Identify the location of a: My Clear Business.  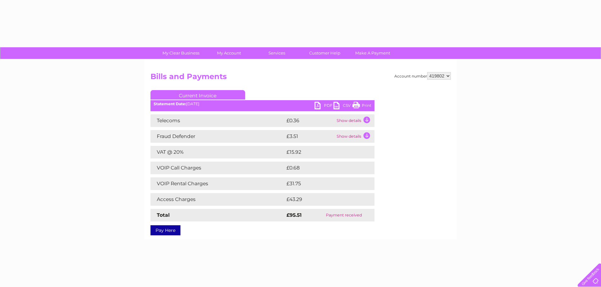
(181, 53).